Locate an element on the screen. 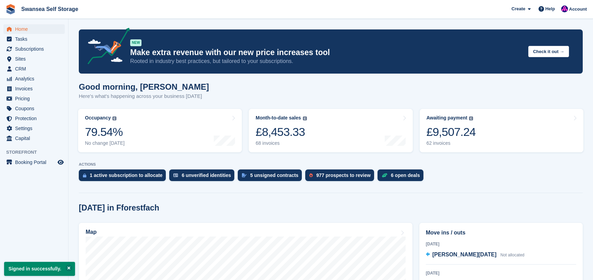 This screenshot has width=593, height=280. span: Not allocated is located at coordinates (512, 255).